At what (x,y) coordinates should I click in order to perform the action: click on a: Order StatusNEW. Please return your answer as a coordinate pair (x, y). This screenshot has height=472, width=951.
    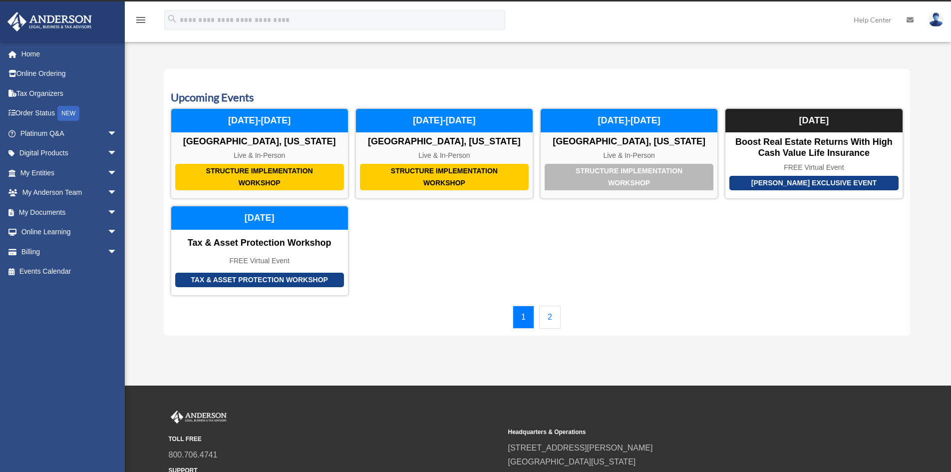
    Looking at the image, I should click on (69, 113).